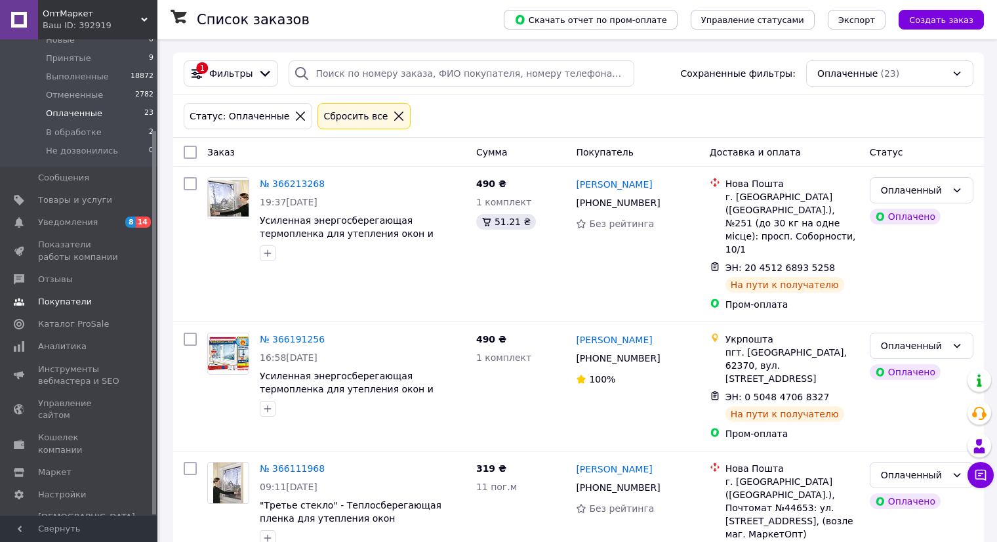 Image resolution: width=997 pixels, height=542 pixels. I want to click on span: Заказ, so click(221, 152).